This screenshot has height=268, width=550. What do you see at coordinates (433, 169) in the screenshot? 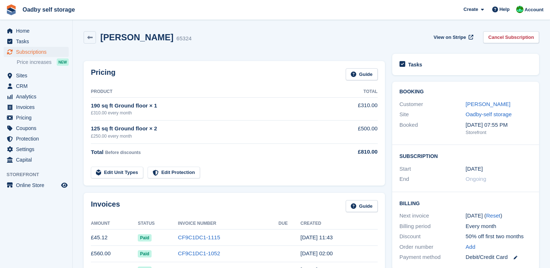
I see `div: Start` at bounding box center [433, 169].